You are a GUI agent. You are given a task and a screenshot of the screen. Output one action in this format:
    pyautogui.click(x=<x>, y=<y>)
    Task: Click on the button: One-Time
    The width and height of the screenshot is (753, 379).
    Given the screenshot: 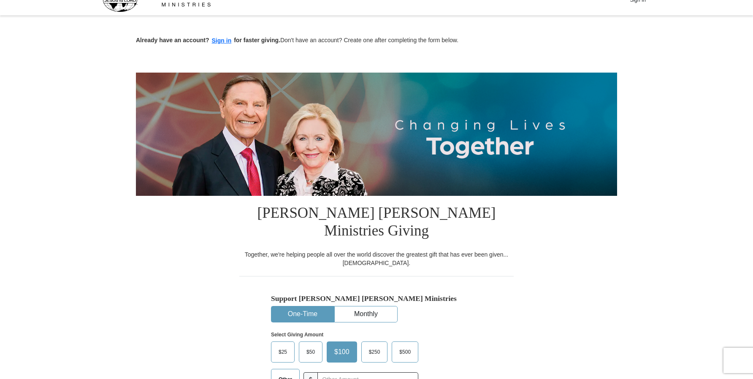 What is the action you would take?
    pyautogui.click(x=303, y=314)
    